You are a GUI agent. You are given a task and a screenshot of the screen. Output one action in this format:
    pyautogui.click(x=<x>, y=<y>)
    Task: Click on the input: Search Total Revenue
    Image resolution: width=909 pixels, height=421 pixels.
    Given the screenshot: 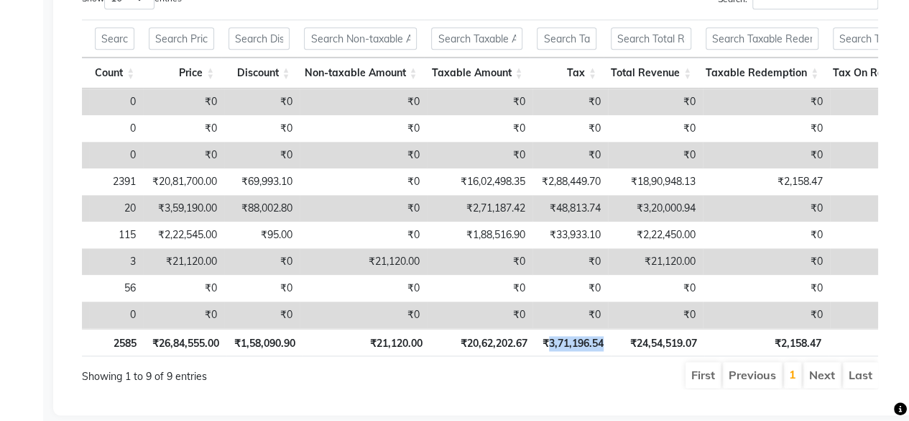 What is the action you would take?
    pyautogui.click(x=651, y=38)
    